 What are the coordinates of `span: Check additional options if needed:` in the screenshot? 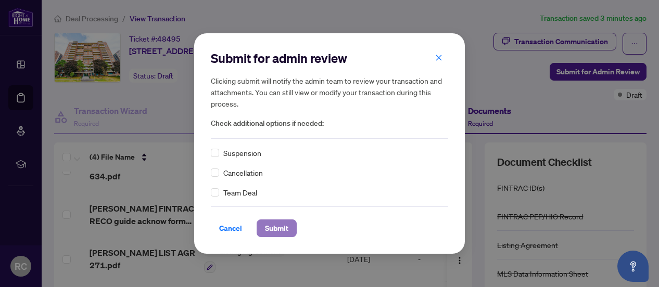 It's located at (329, 123).